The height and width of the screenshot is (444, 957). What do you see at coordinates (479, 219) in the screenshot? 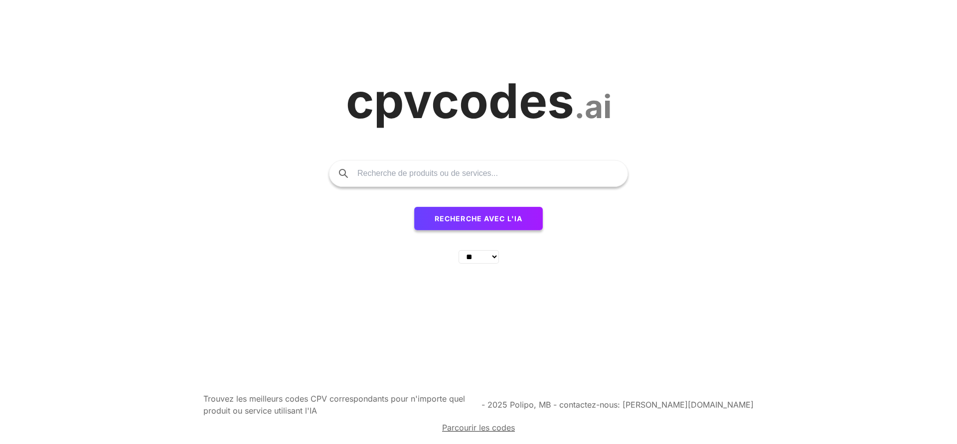
I see `button: Recherche avec l'IA` at bounding box center [479, 219].